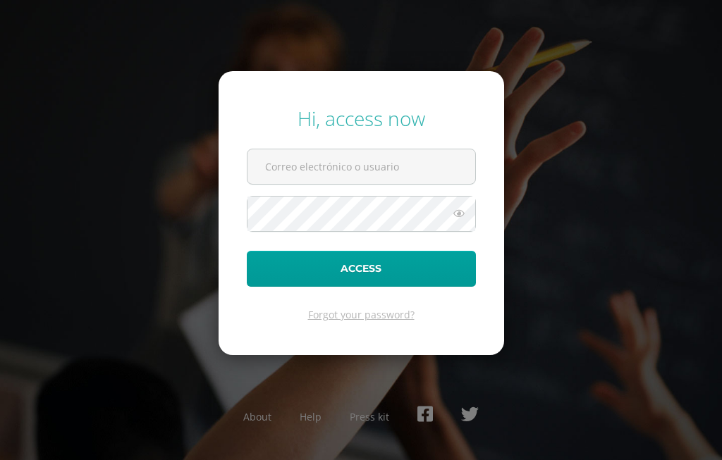 The image size is (722, 460). Describe the element at coordinates (361, 268) in the screenshot. I see `button: Access` at that location.